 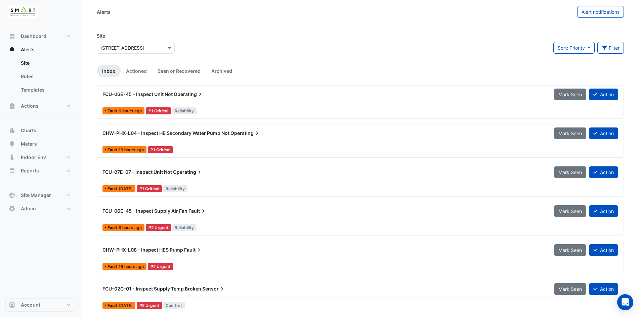 What do you see at coordinates (45, 63) in the screenshot?
I see `a: Site` at bounding box center [45, 63].